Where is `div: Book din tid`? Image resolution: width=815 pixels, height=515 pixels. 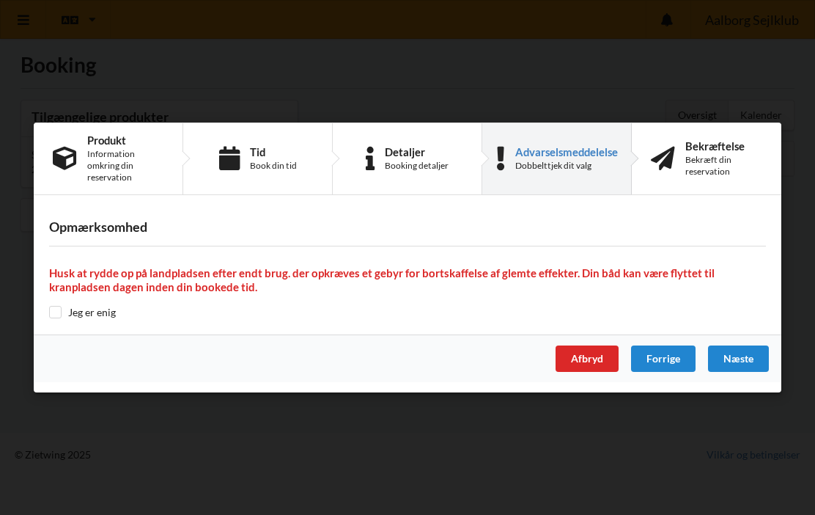
div: Book din tid is located at coordinates (274, 166).